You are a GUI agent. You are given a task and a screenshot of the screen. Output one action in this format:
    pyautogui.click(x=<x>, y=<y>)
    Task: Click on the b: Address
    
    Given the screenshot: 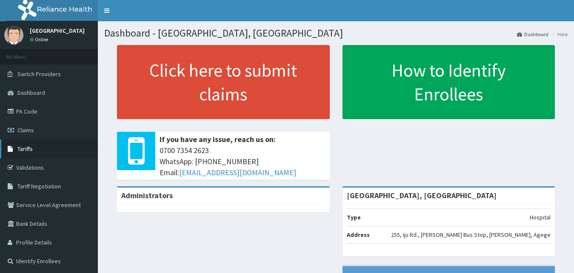 What is the action you would take?
    pyautogui.click(x=358, y=235)
    